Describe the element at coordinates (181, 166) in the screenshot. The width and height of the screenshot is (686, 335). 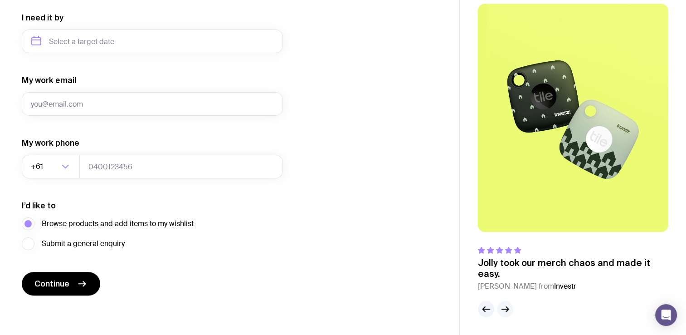
I see `input: 0400123456` at that location.